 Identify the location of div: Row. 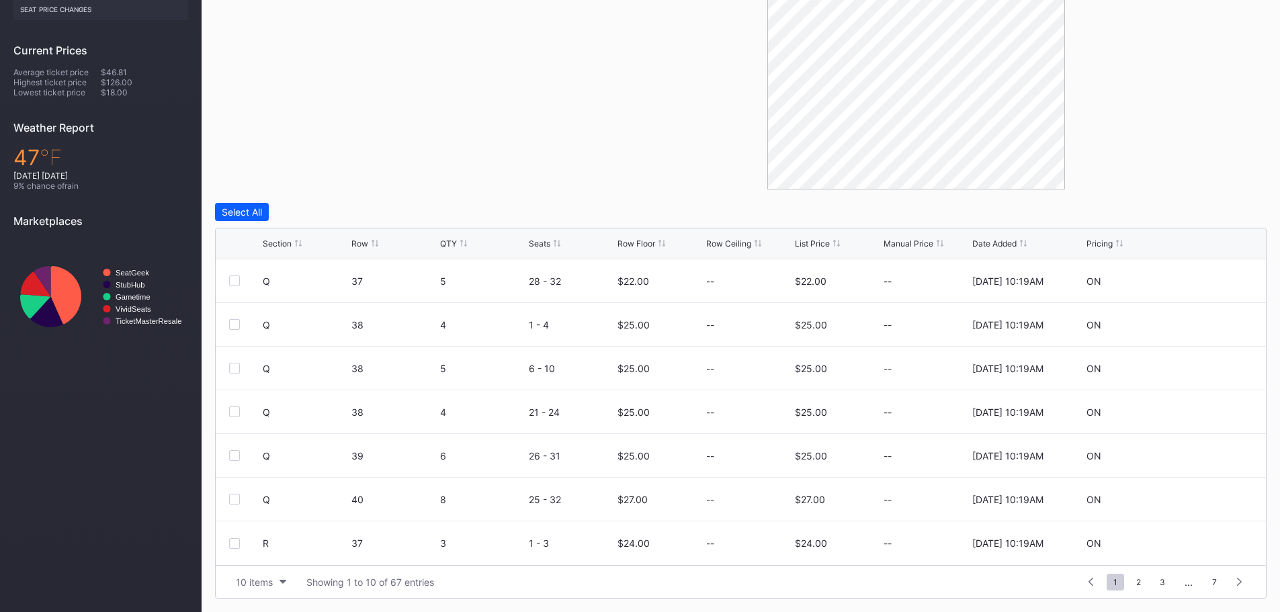
(359, 243).